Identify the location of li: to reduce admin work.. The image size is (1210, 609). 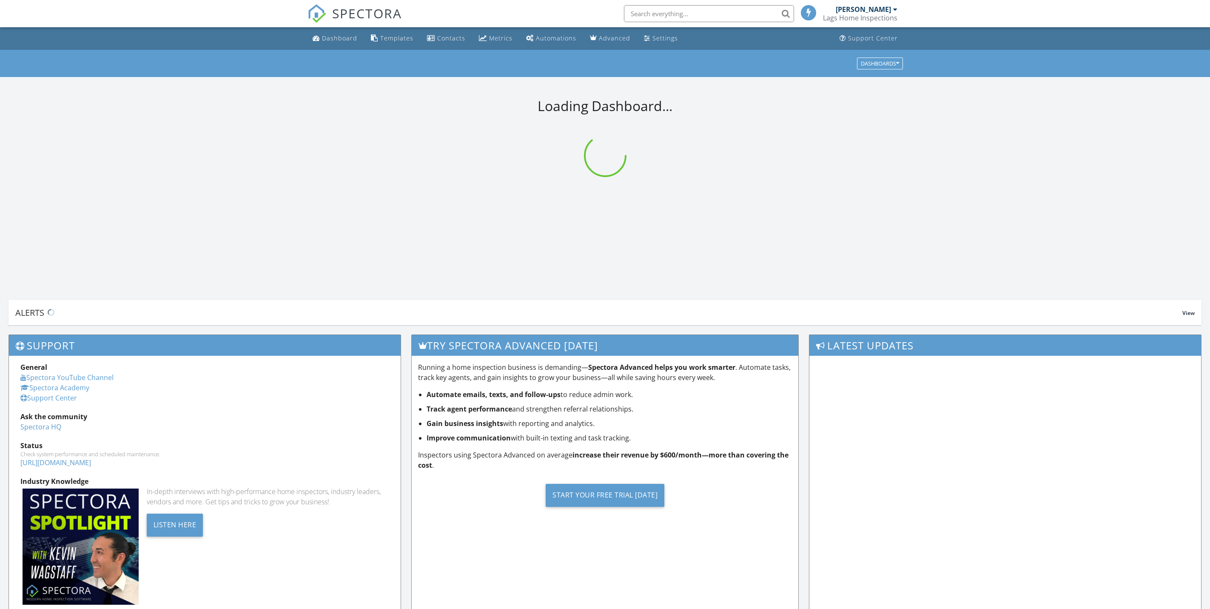
(609, 394).